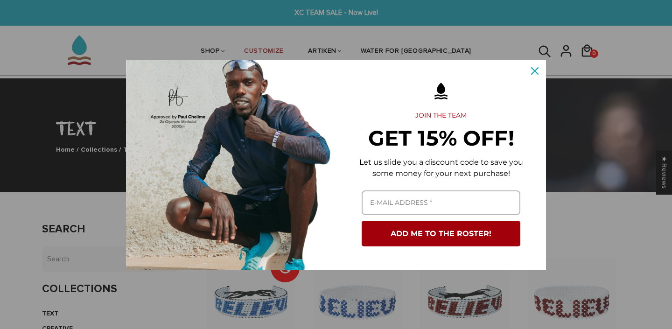 The height and width of the screenshot is (329, 672). I want to click on strong: GET 15% OFF!, so click(441, 138).